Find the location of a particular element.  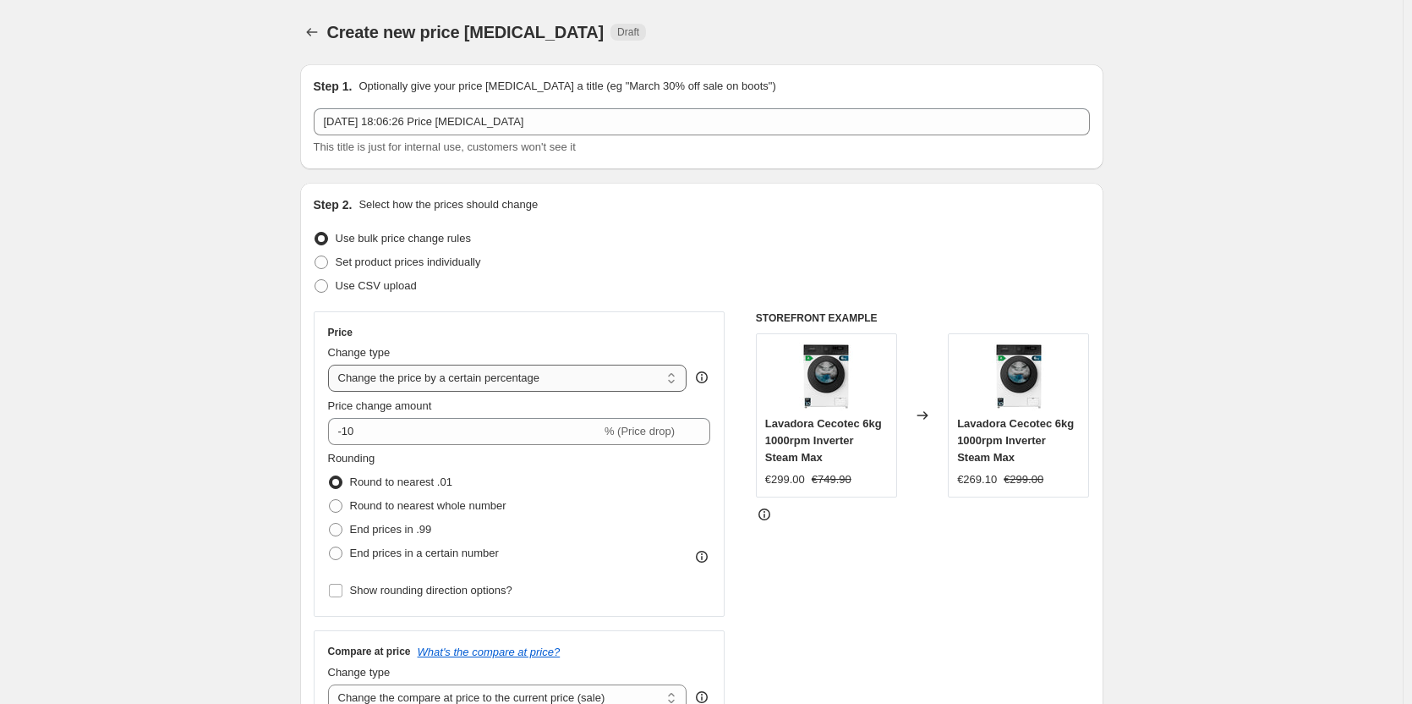

div: €269.10 is located at coordinates (977, 479).